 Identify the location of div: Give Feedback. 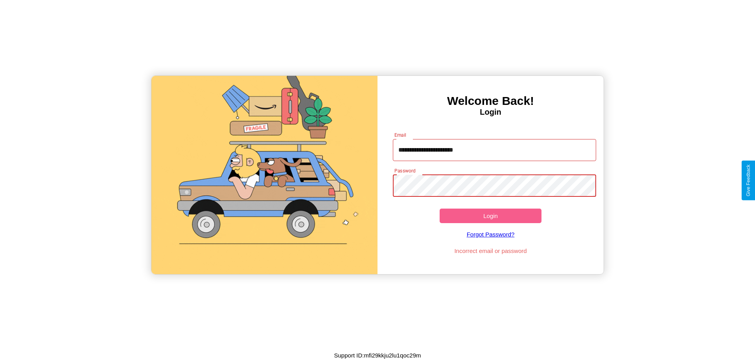
(749, 181).